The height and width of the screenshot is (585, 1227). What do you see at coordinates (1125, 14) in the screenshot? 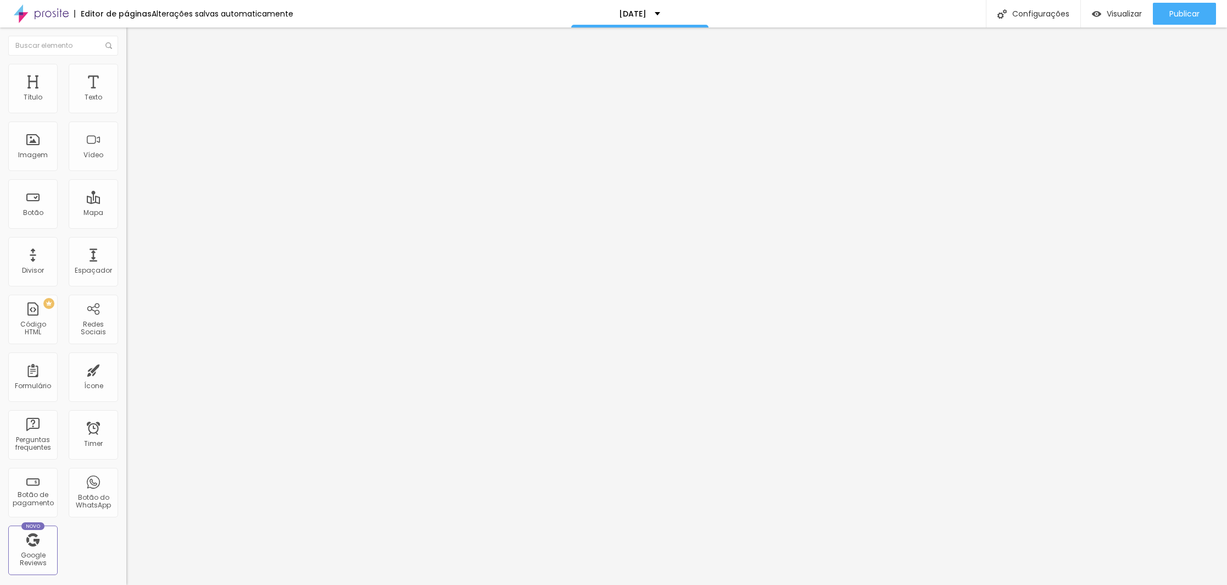
I see `span: Visualizar` at bounding box center [1125, 14].